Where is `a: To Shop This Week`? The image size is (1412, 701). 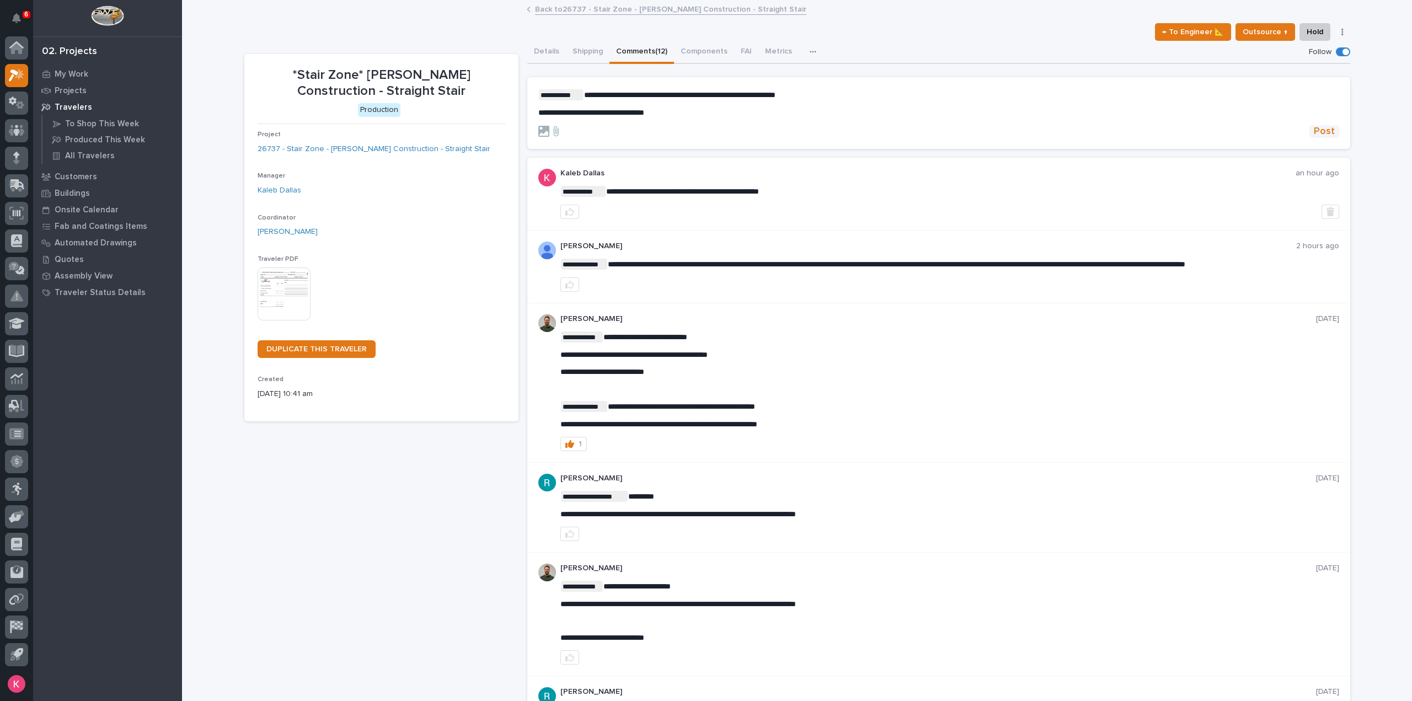
a: To Shop This Week is located at coordinates (112, 124).